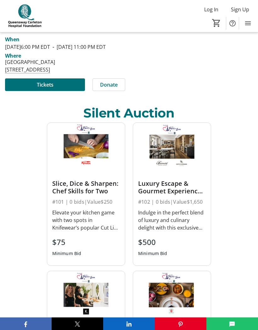 This screenshot has height=330, width=258. I want to click on div: #101 | 0 bids | Value $250, so click(86, 202).